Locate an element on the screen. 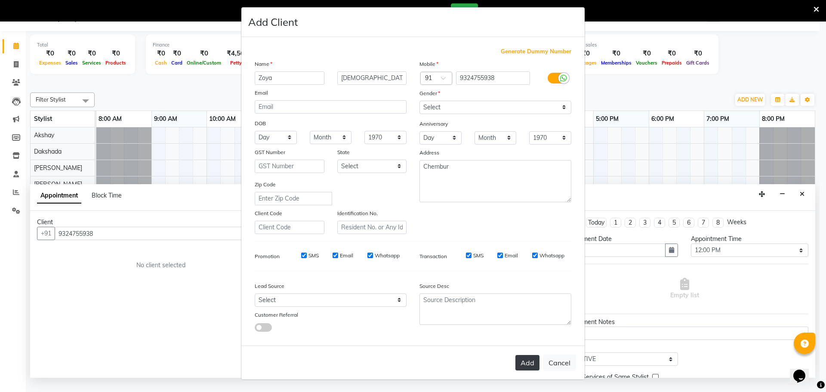 Image resolution: width=826 pixels, height=392 pixels. label: Name is located at coordinates (263, 64).